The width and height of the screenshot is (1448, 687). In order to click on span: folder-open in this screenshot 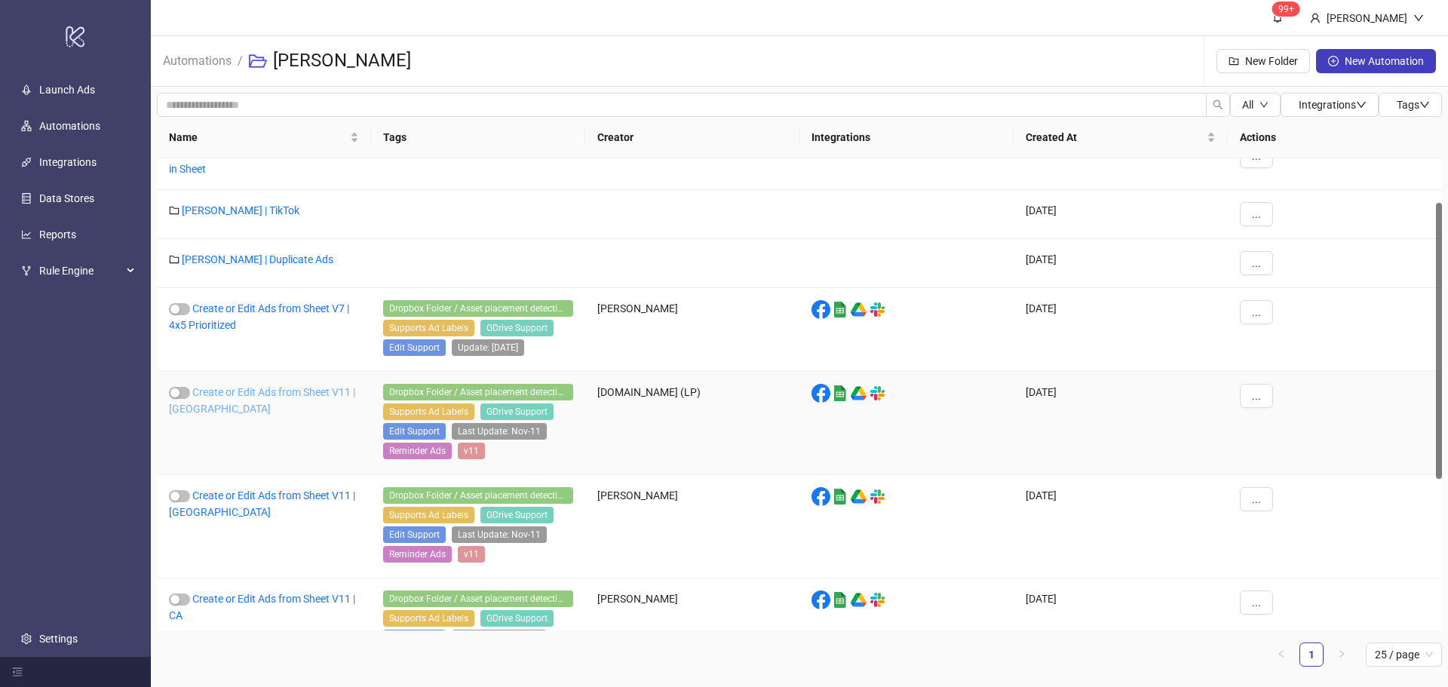, I will do `click(258, 61)`.